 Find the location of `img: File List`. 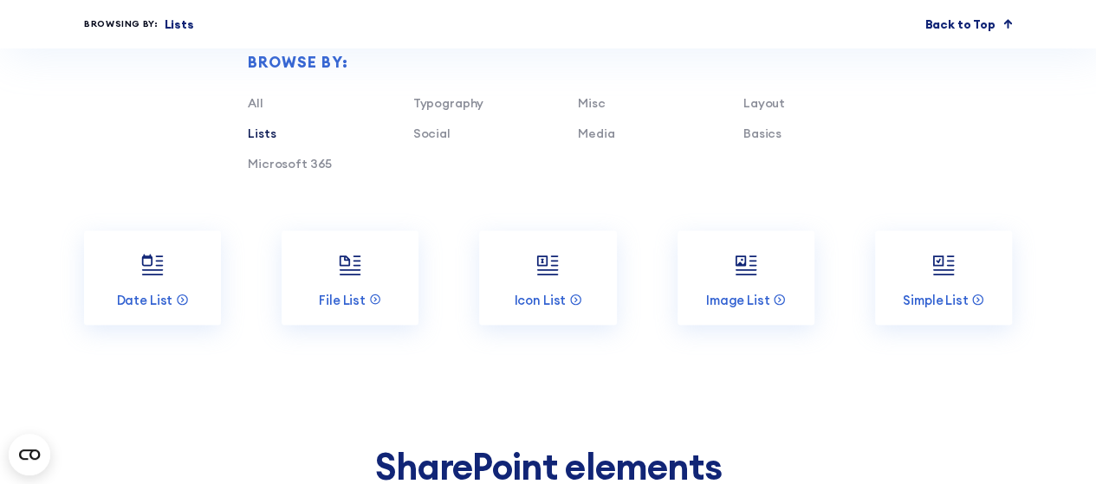

img: File List is located at coordinates (350, 265).